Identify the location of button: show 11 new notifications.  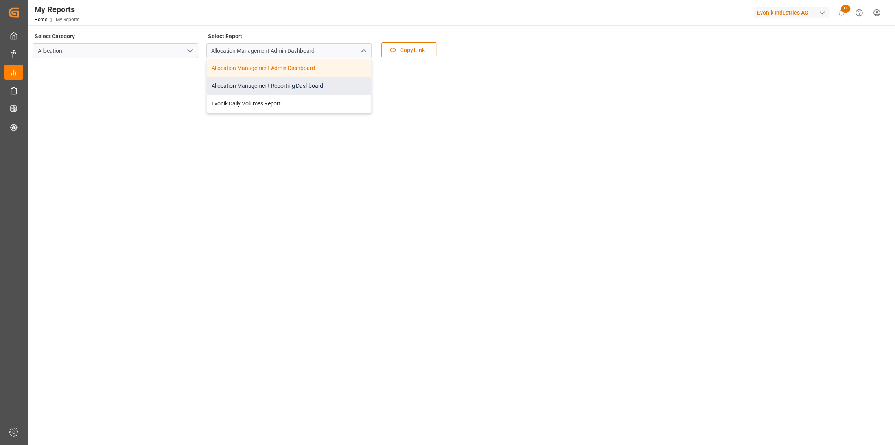
(841, 13).